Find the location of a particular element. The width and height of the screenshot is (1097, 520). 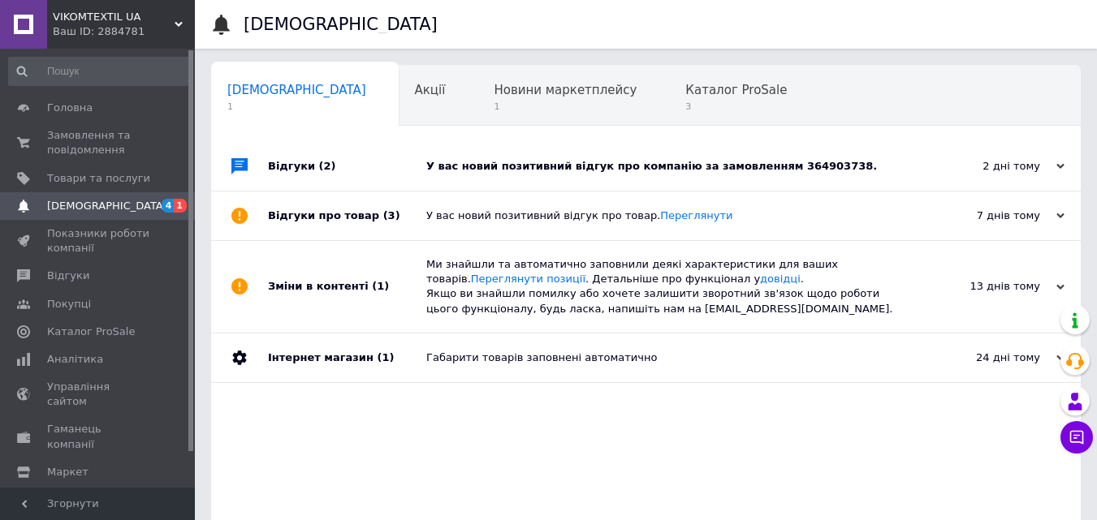

div: Зміни в контенті is located at coordinates (347, 287).